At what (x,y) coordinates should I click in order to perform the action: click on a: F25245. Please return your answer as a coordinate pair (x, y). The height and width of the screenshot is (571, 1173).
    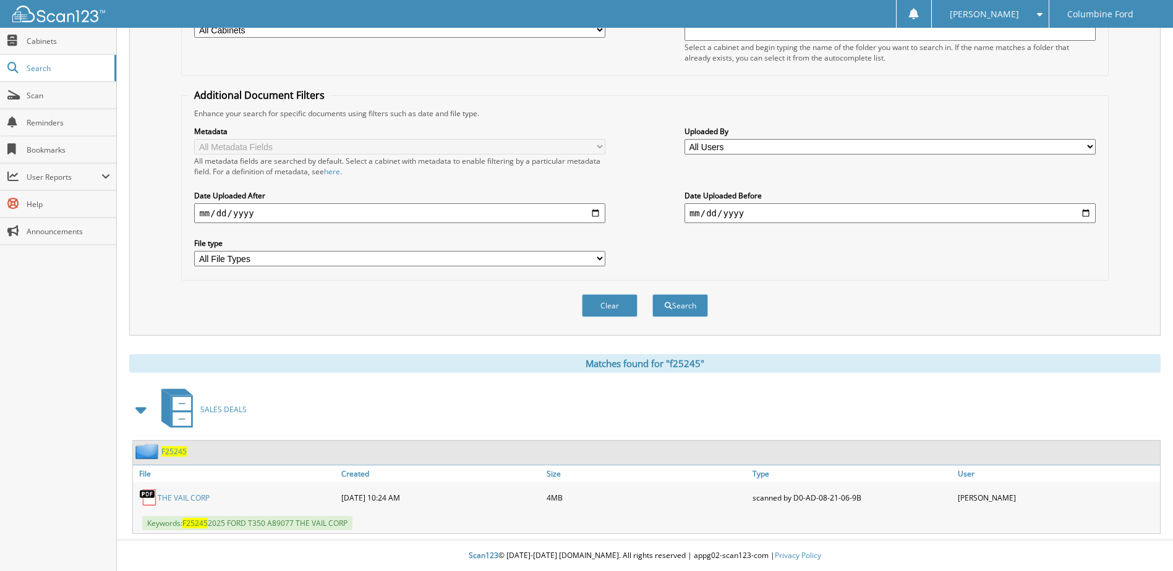
    Looking at the image, I should click on (174, 451).